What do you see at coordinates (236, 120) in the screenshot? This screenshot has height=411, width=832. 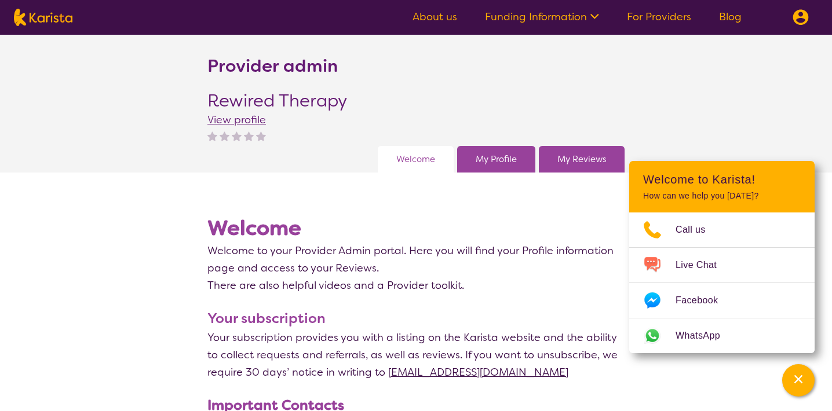 I see `span: View profile` at bounding box center [236, 120].